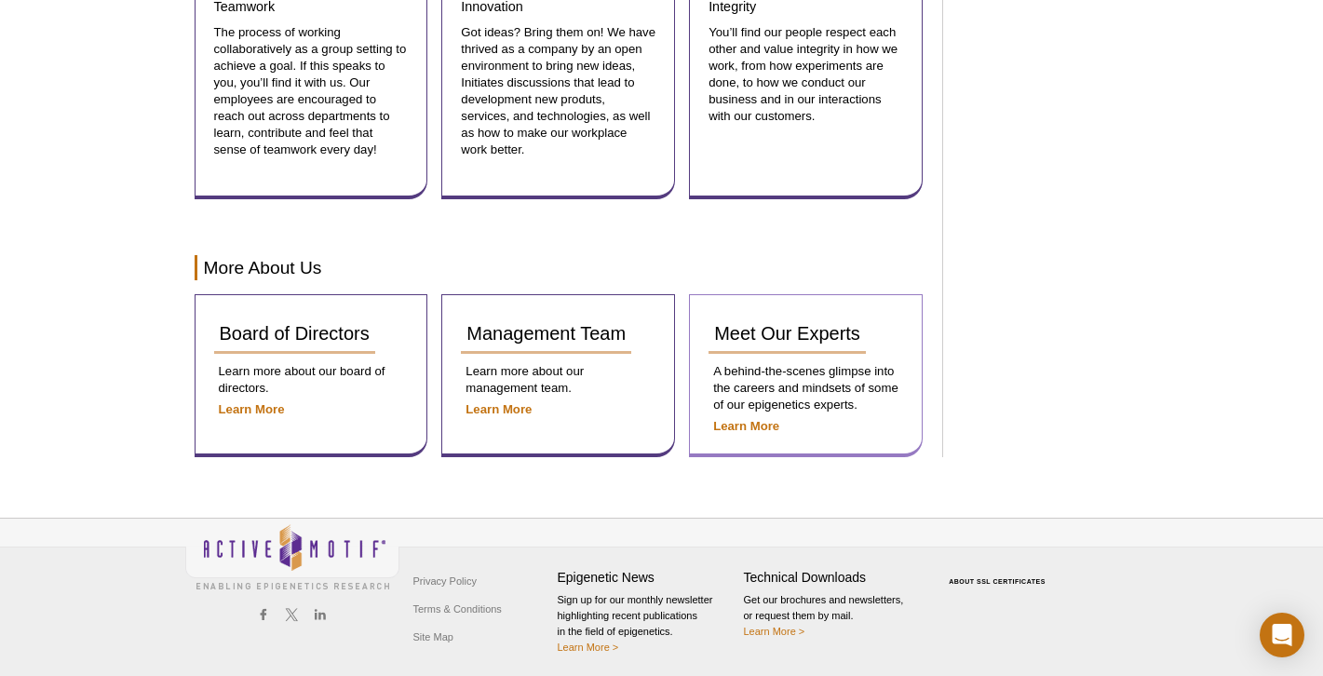 The width and height of the screenshot is (1323, 676). What do you see at coordinates (558, 91) in the screenshot?
I see `p: Got ideas? Bring them on! We have thrived as a company by an open environment to bring new ideas,...` at bounding box center [558, 91].